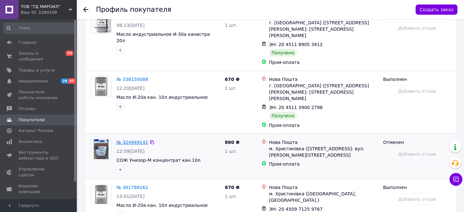 The width and height of the screenshot is (464, 212). What do you see at coordinates (33, 81) in the screenshot?
I see `span: Уведомления` at bounding box center [33, 81].